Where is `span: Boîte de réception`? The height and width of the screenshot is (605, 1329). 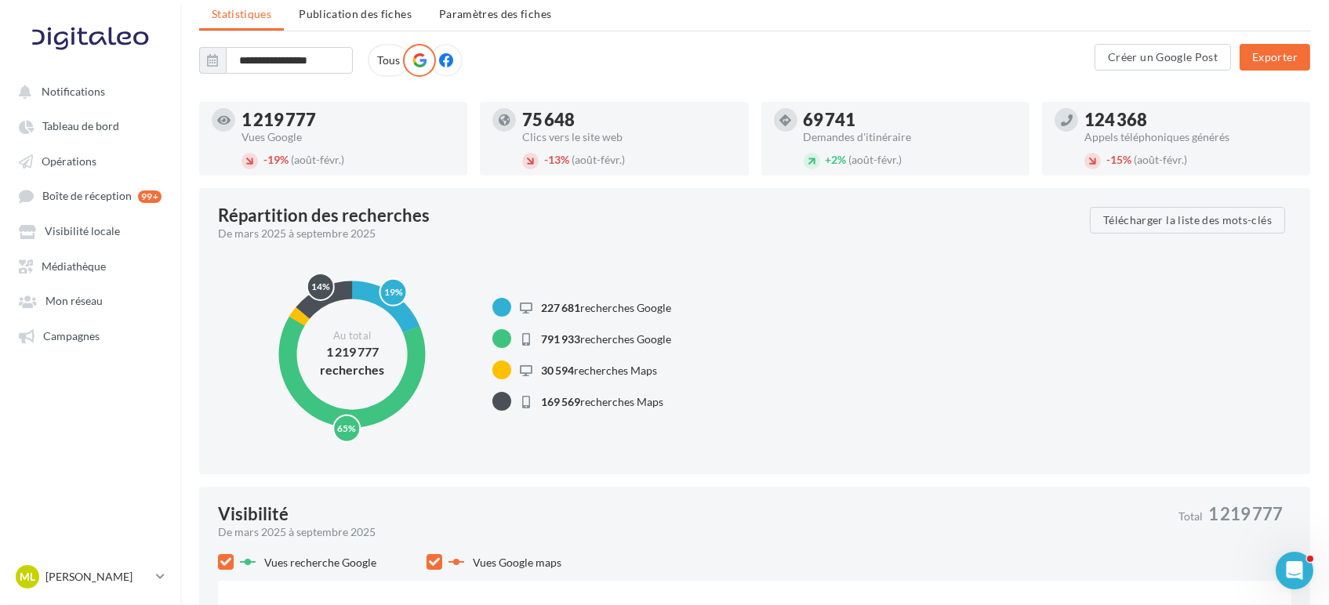 span: Boîte de réception is located at coordinates (87, 196).